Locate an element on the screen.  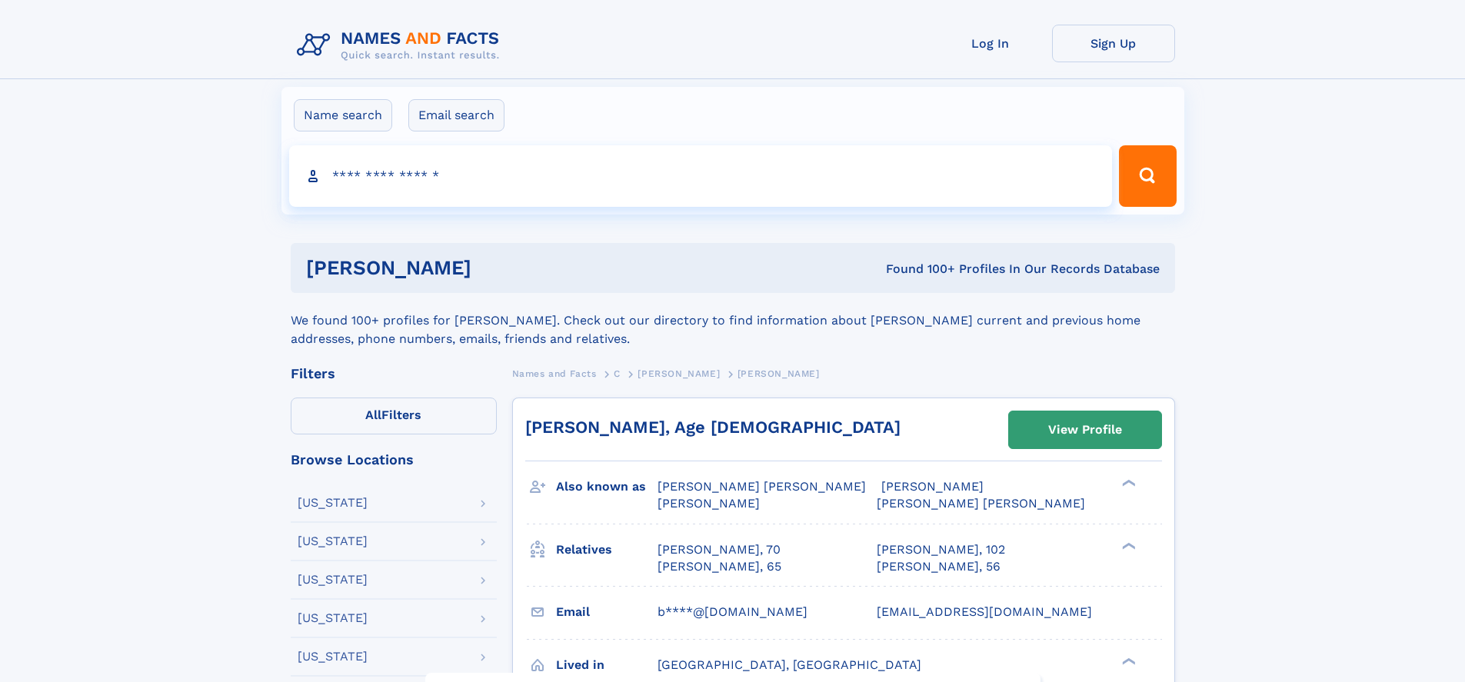
span: C is located at coordinates (617, 374).